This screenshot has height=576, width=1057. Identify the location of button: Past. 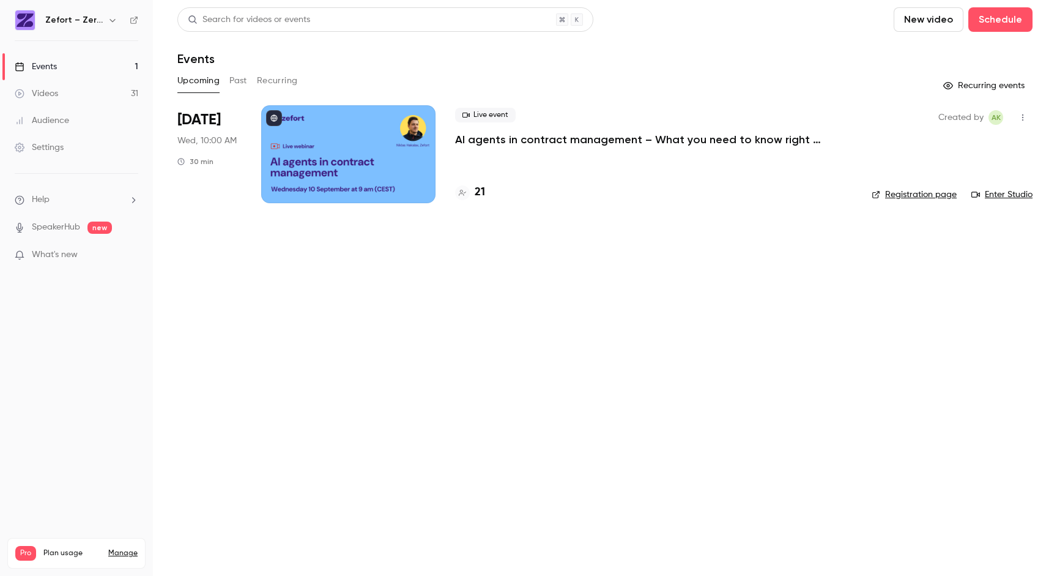
(238, 81).